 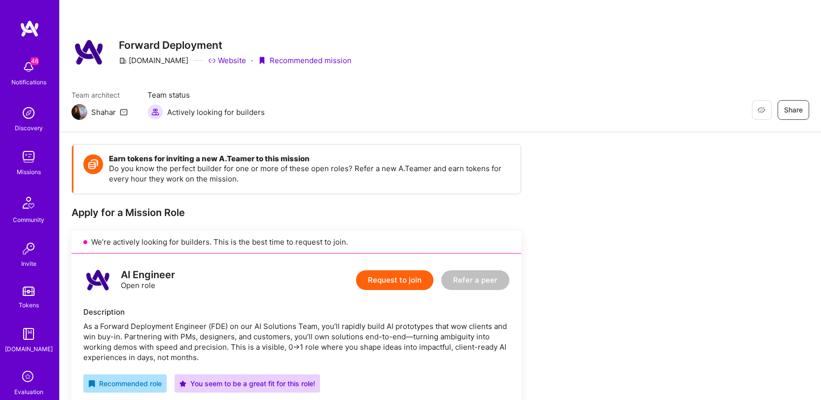 What do you see at coordinates (148, 275) in the screenshot?
I see `div: AI Engineer` at bounding box center [148, 275].